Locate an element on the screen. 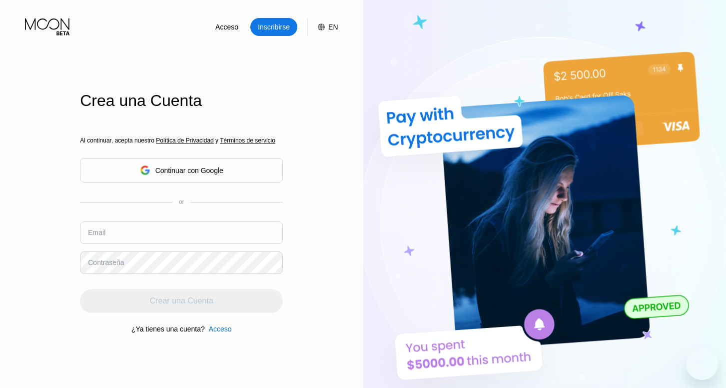 Image resolution: width=726 pixels, height=388 pixels. div: Email is located at coordinates (96, 232).